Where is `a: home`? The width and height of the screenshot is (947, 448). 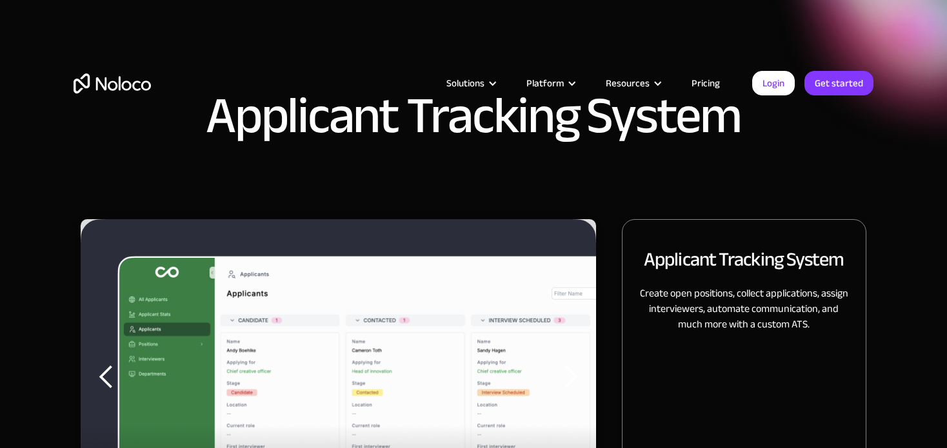 a: home is located at coordinates (112, 83).